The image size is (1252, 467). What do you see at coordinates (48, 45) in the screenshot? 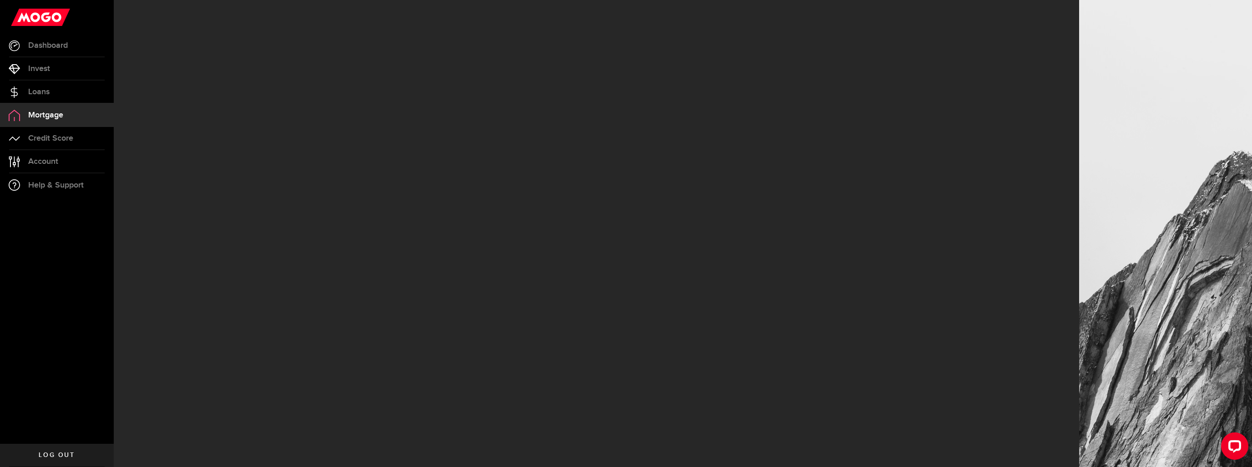
I see `span: Dashboard` at bounding box center [48, 45].